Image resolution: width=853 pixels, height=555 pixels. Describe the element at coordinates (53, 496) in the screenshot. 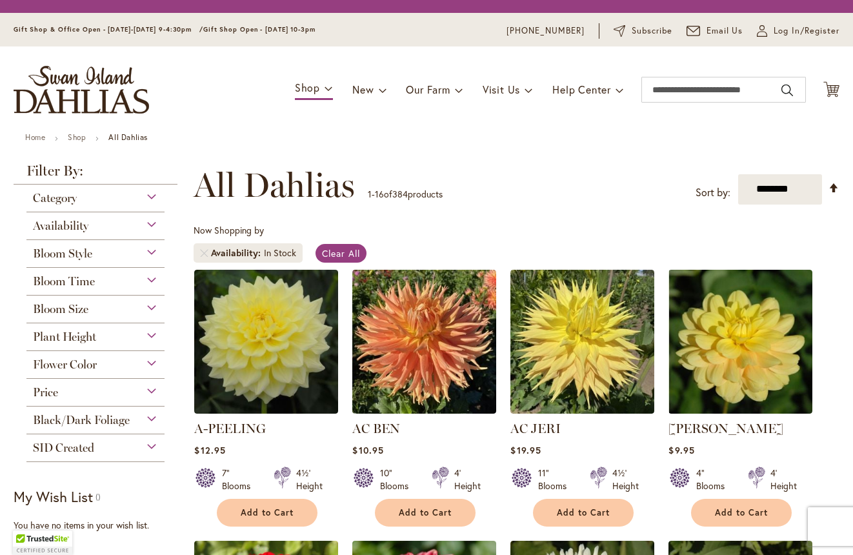

I see `strong: My Wish List` at that location.